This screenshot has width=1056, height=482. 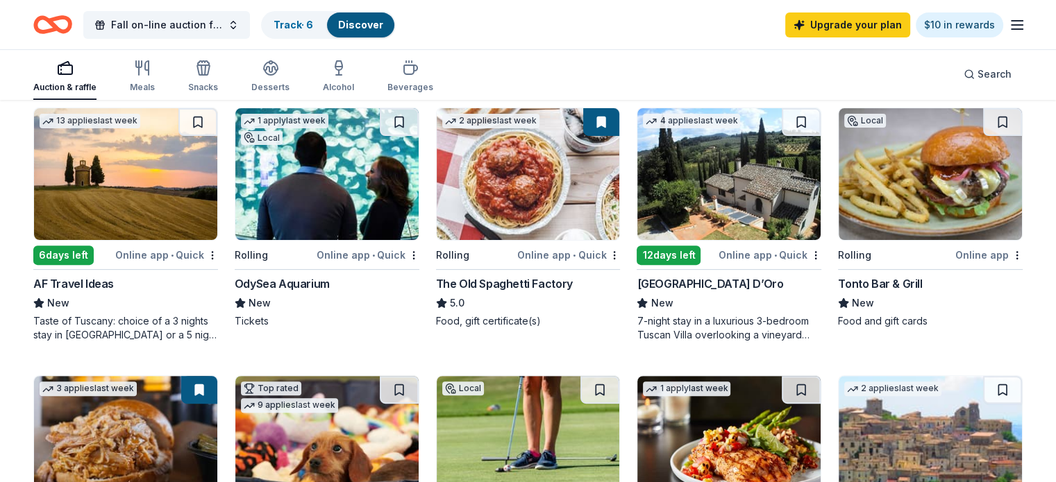 What do you see at coordinates (327, 174) in the screenshot?
I see `img: Image for OdySea Aquarium` at bounding box center [327, 174].